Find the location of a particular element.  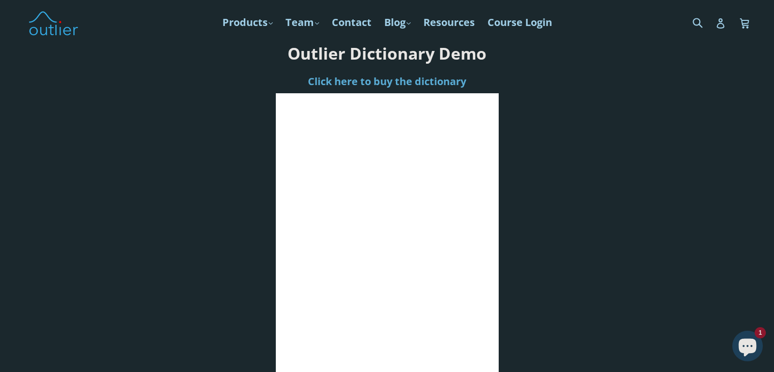

a: Blog is located at coordinates (398, 22).